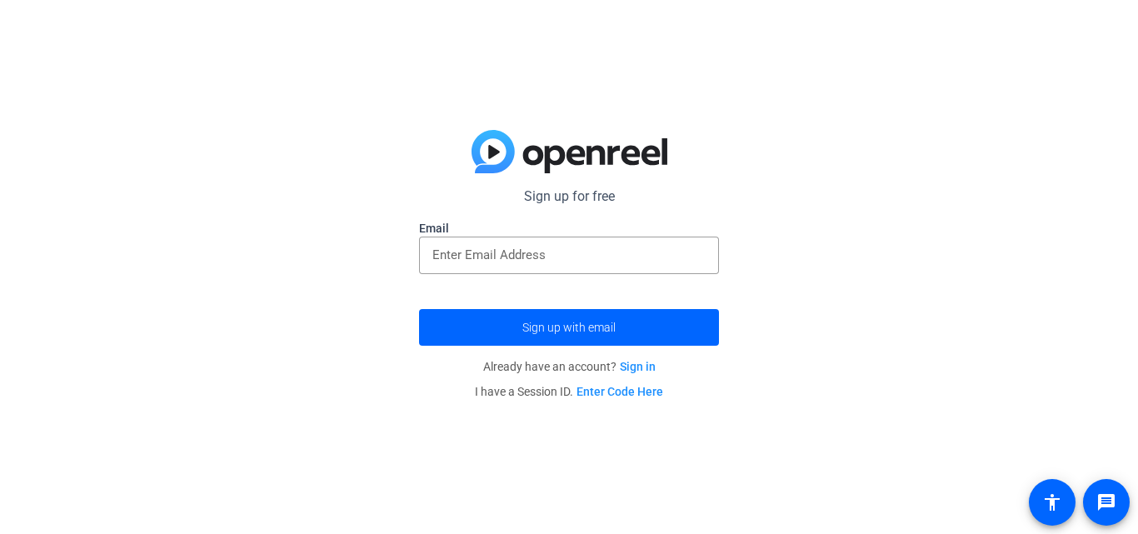 Image resolution: width=1138 pixels, height=534 pixels. I want to click on a: Enter Code Here, so click(620, 392).